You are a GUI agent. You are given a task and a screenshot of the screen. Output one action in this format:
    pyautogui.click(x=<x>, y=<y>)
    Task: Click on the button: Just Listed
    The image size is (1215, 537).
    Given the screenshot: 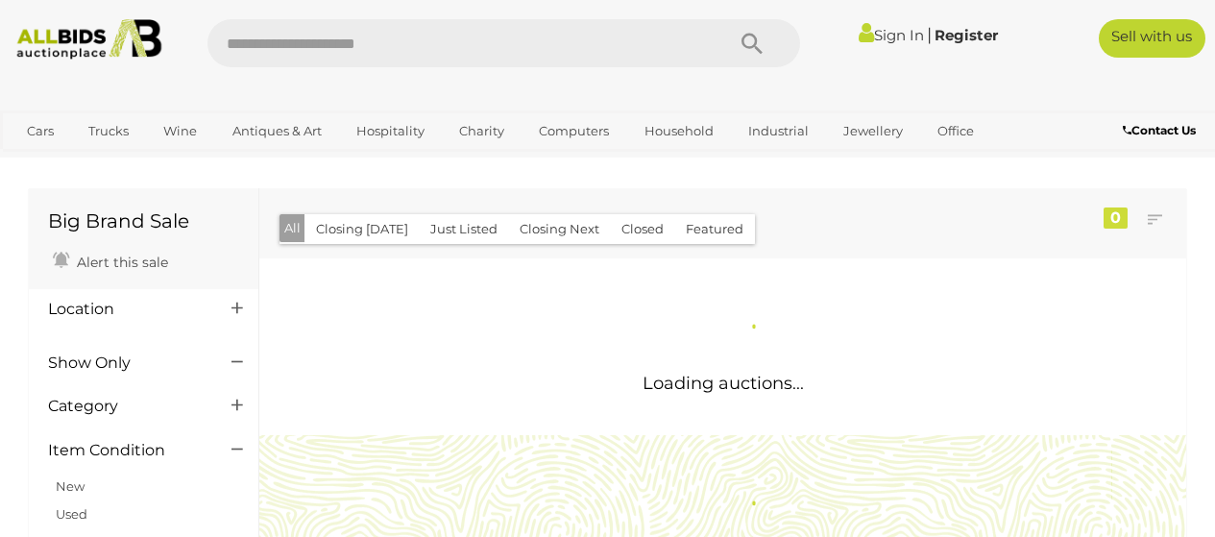 What is the action you would take?
    pyautogui.click(x=464, y=229)
    